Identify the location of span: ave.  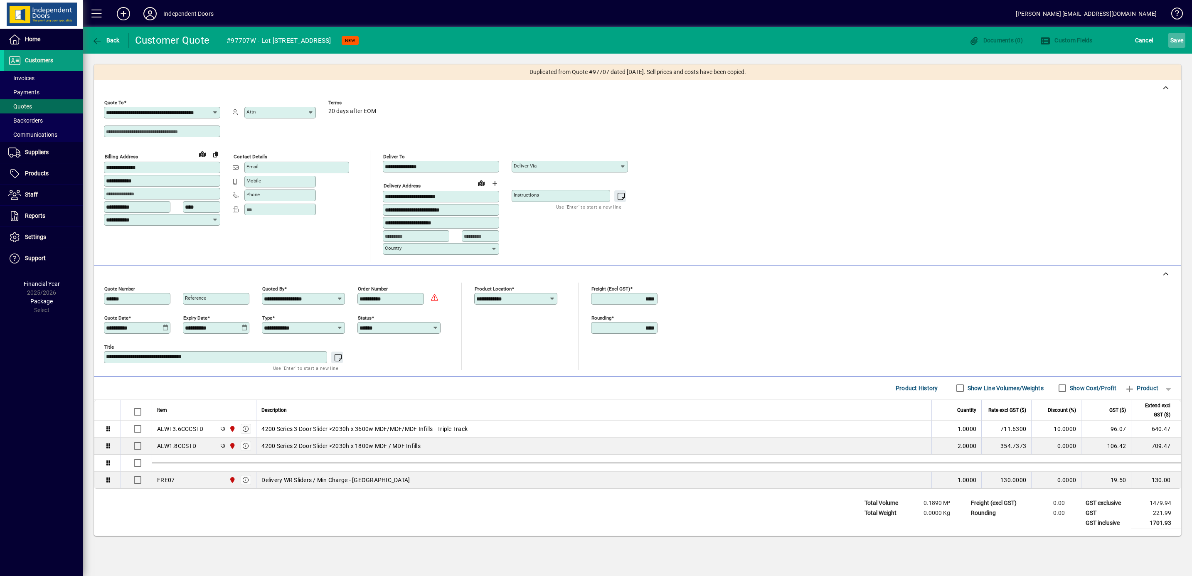
(1177, 40).